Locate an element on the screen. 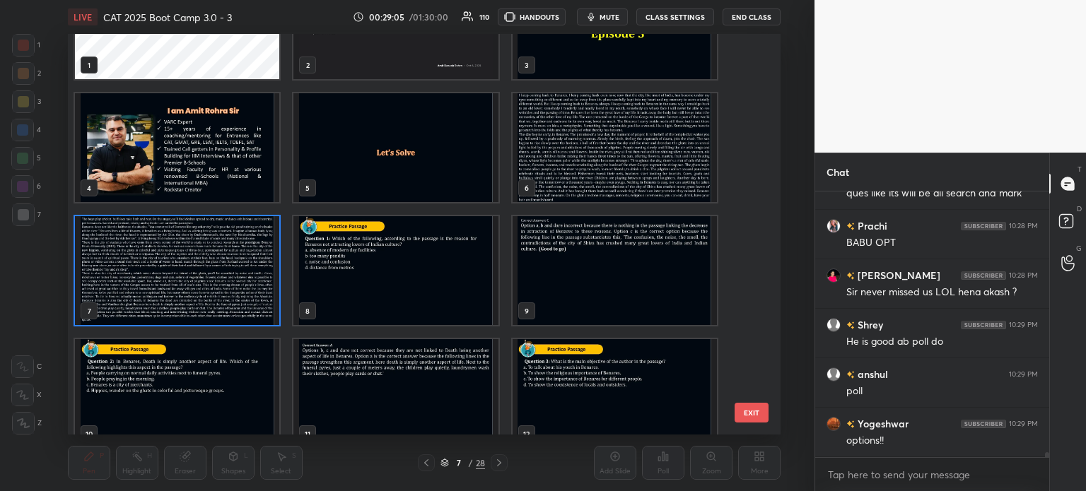 The image size is (1086, 491). div: Z is located at coordinates (27, 423).